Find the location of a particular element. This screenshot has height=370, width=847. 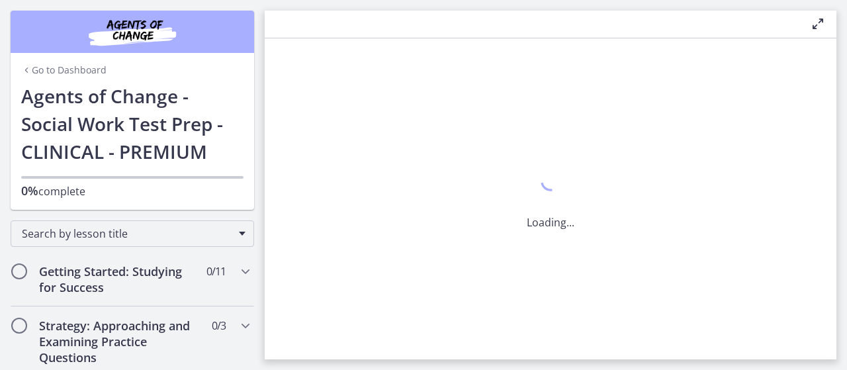

span: 0% is located at coordinates (30, 191).